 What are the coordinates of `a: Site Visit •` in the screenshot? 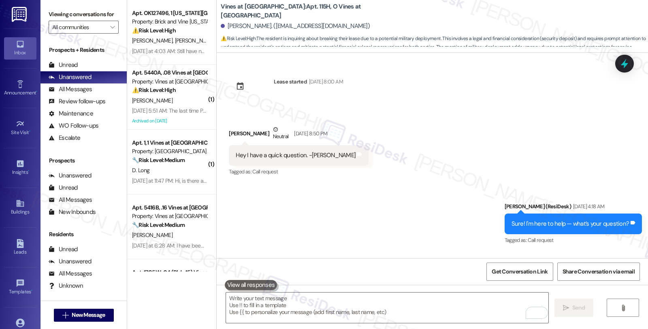 It's located at (20, 128).